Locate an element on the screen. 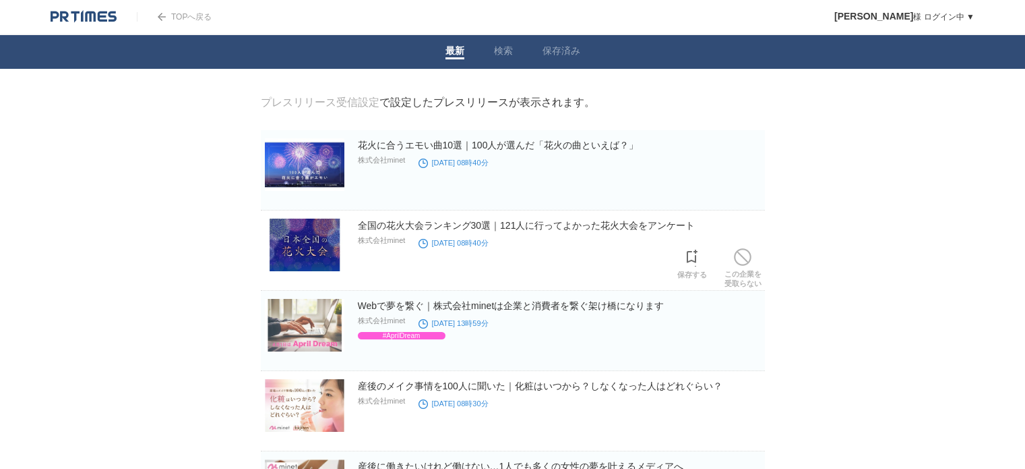 The width and height of the screenshot is (1025, 469). img: arrow.png is located at coordinates (162, 17).